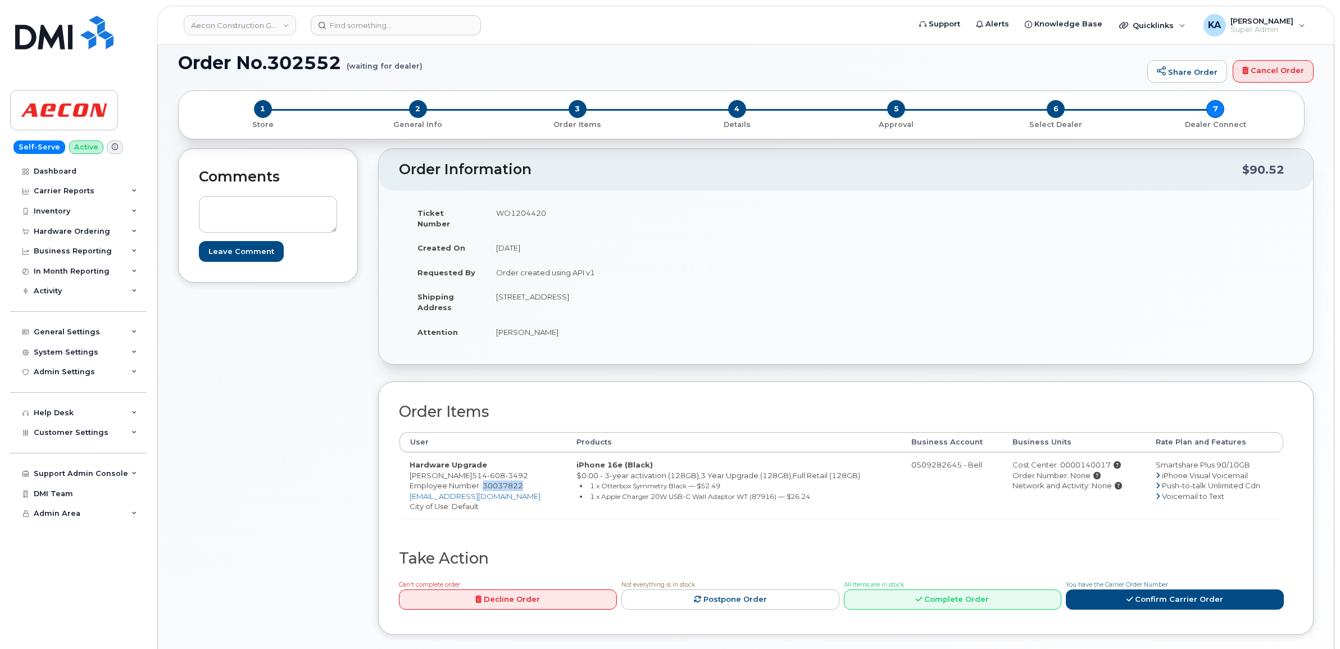 The image size is (1340, 649). I want to click on input: Leave Comment, so click(241, 251).